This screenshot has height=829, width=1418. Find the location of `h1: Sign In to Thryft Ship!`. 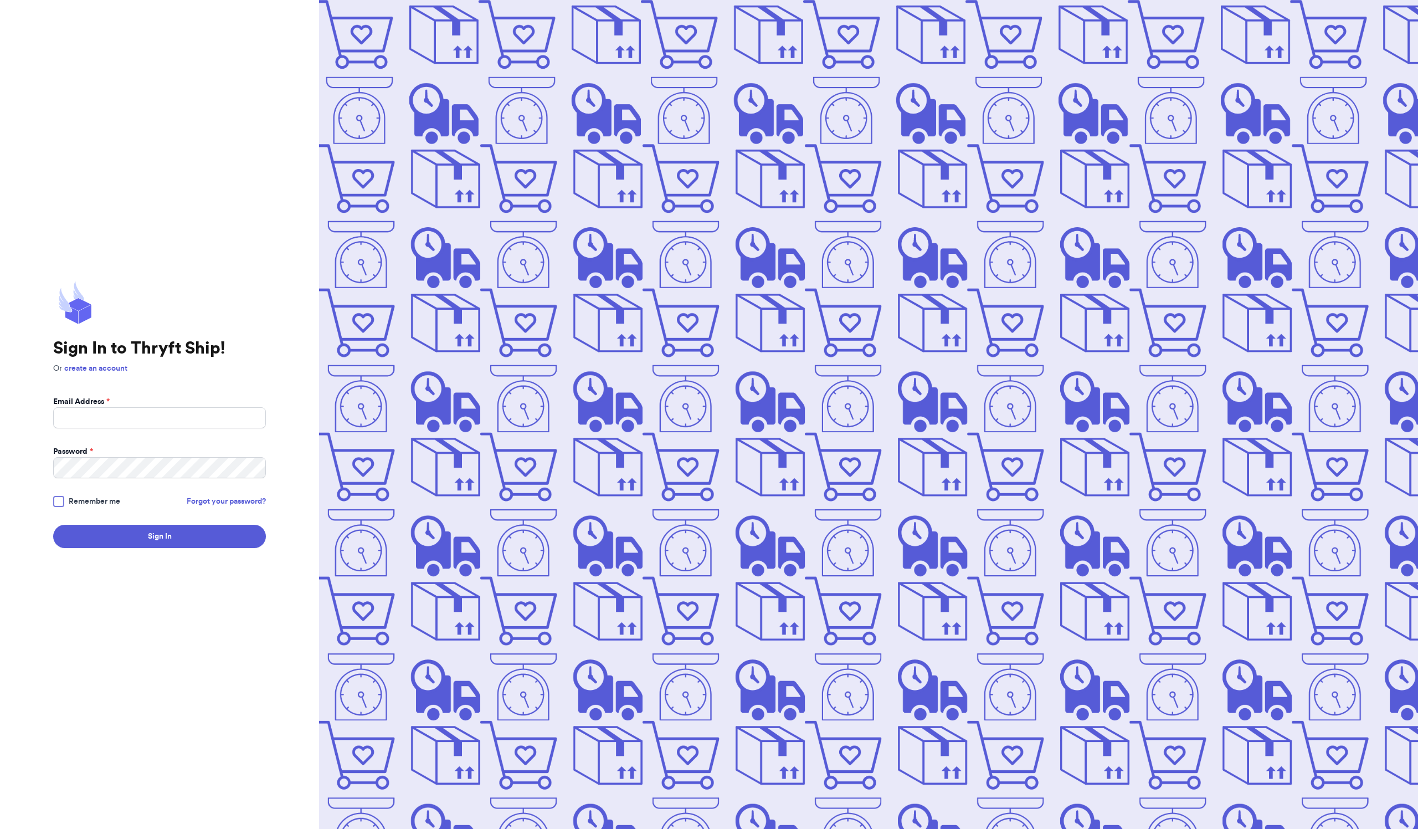

h1: Sign In to Thryft Ship! is located at coordinates (159, 348).